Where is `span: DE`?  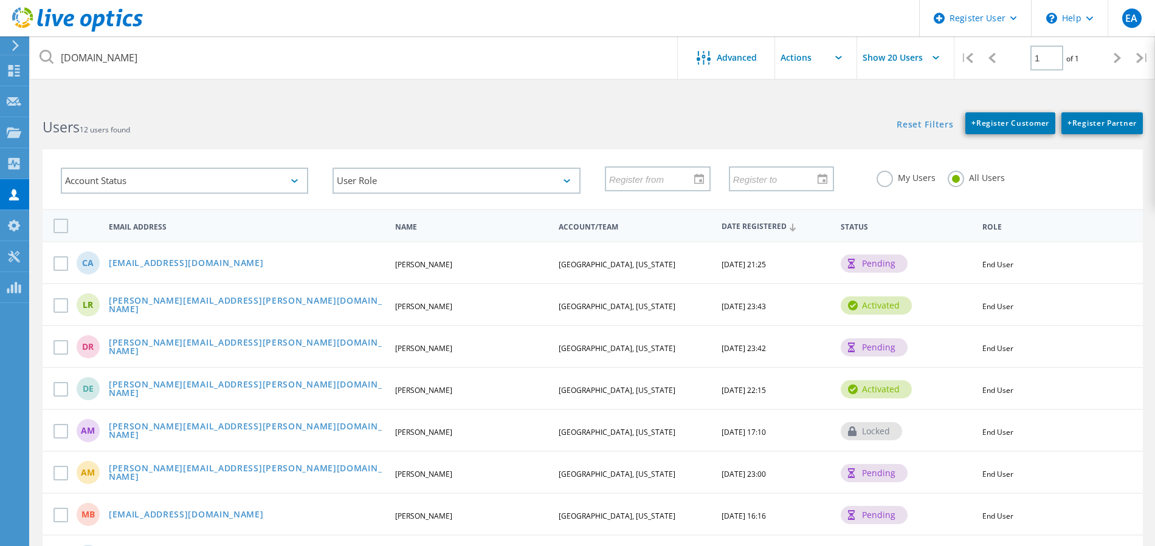
span: DE is located at coordinates (88, 389).